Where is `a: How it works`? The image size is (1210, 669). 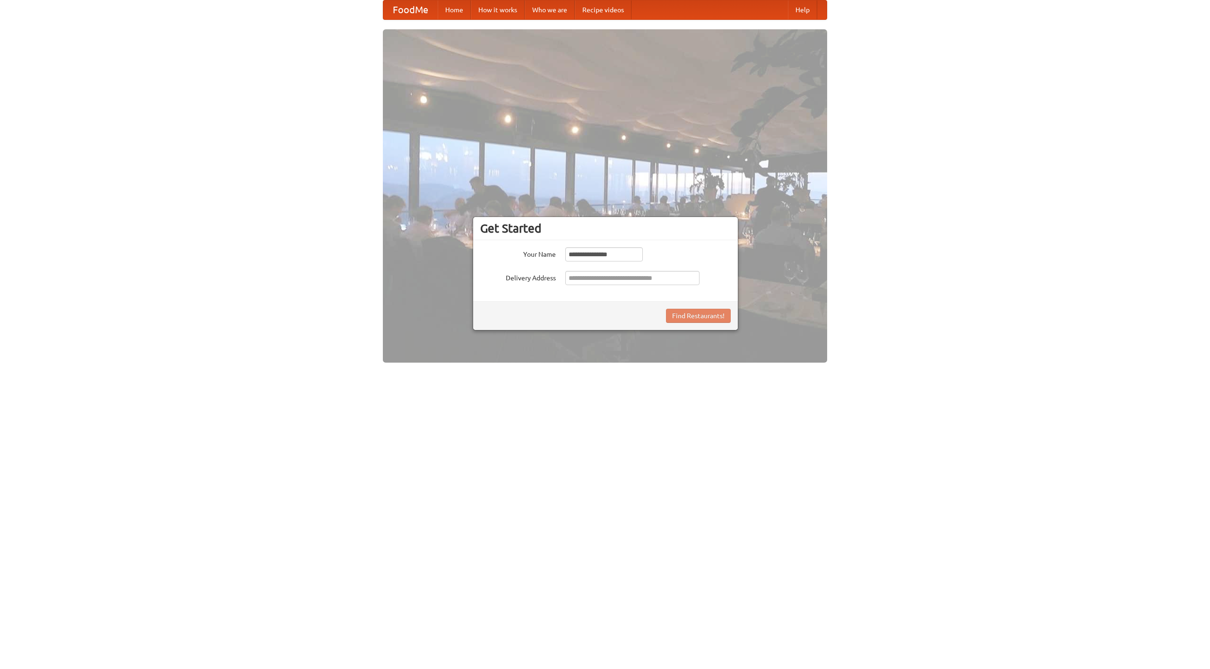 a: How it works is located at coordinates (498, 10).